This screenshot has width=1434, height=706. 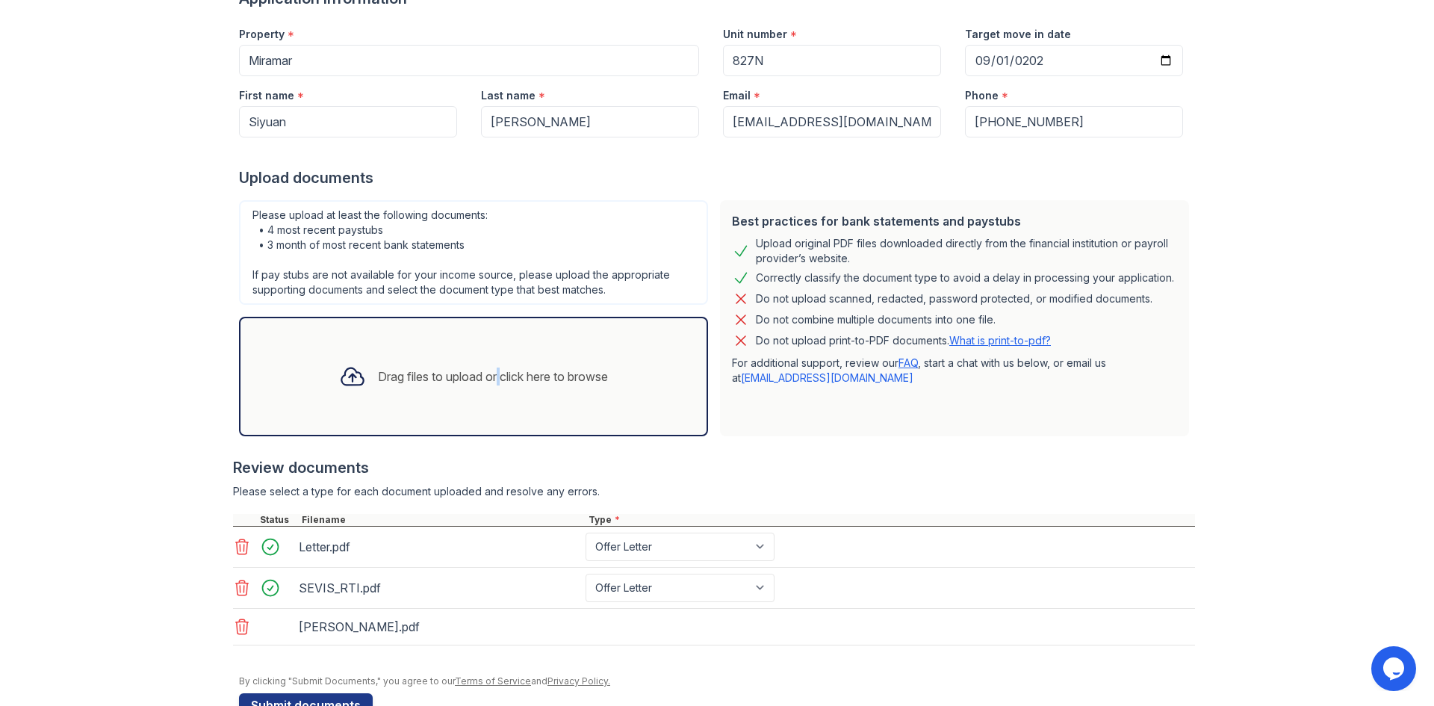 What do you see at coordinates (493, 376) in the screenshot?
I see `div: Drag files to upload or click here to browse` at bounding box center [493, 376].